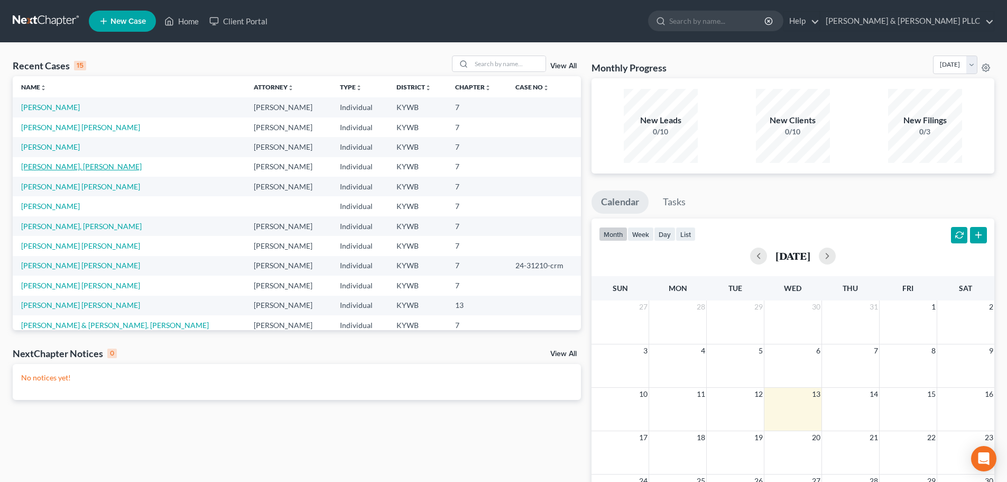 The width and height of the screenshot is (1007, 482). I want to click on span: Sun, so click(620, 288).